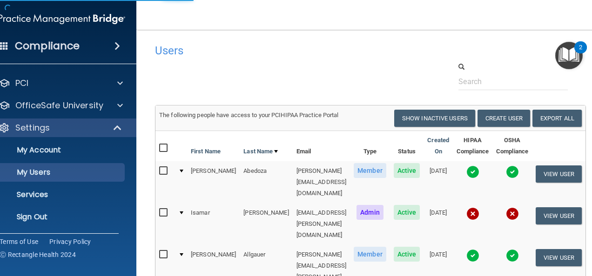 This screenshot has height=276, width=592. I want to click on div: 2, so click(580, 54).